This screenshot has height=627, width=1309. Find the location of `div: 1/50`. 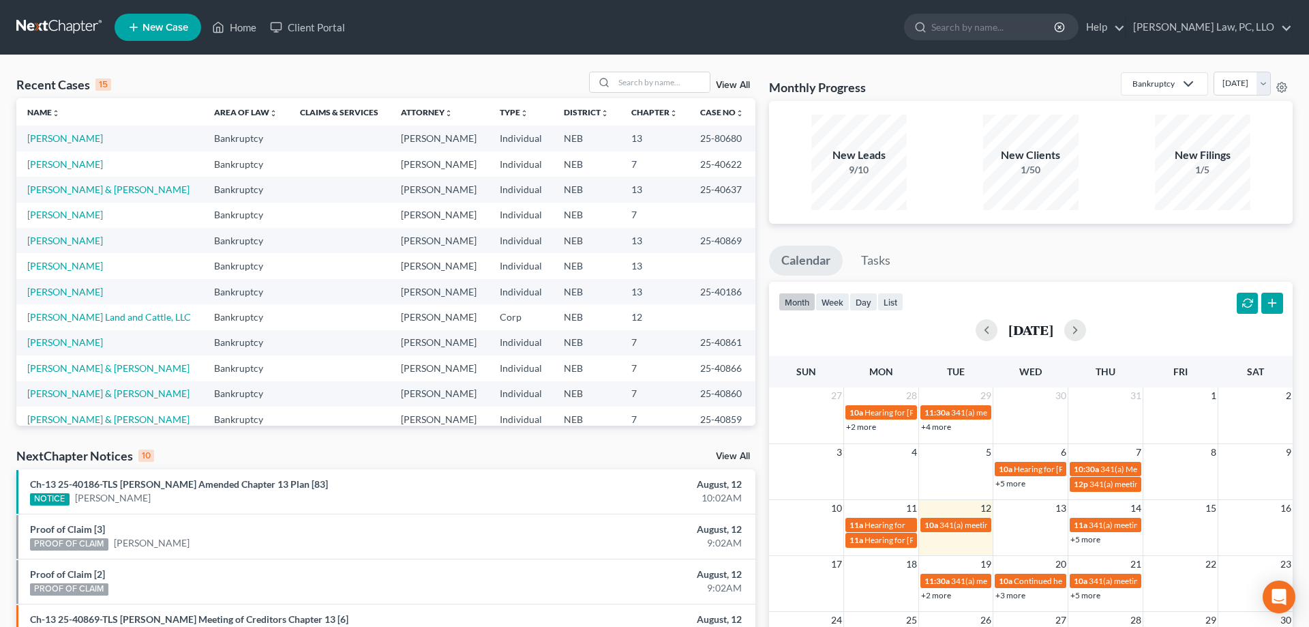

div: 1/50 is located at coordinates (1031, 170).